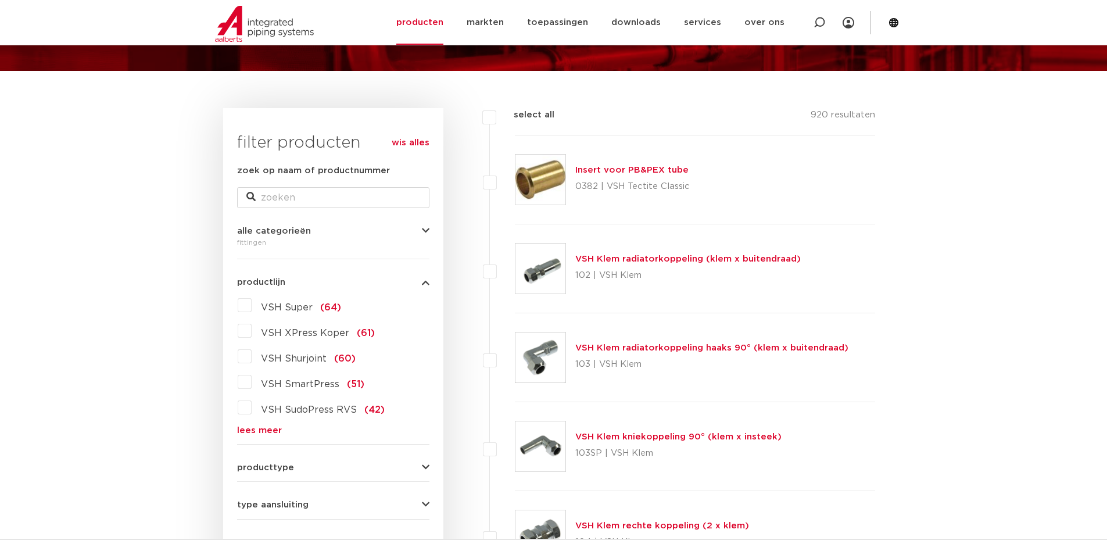 The height and width of the screenshot is (540, 1107). Describe the element at coordinates (333, 143) in the screenshot. I see `h3: filter producten` at that location.